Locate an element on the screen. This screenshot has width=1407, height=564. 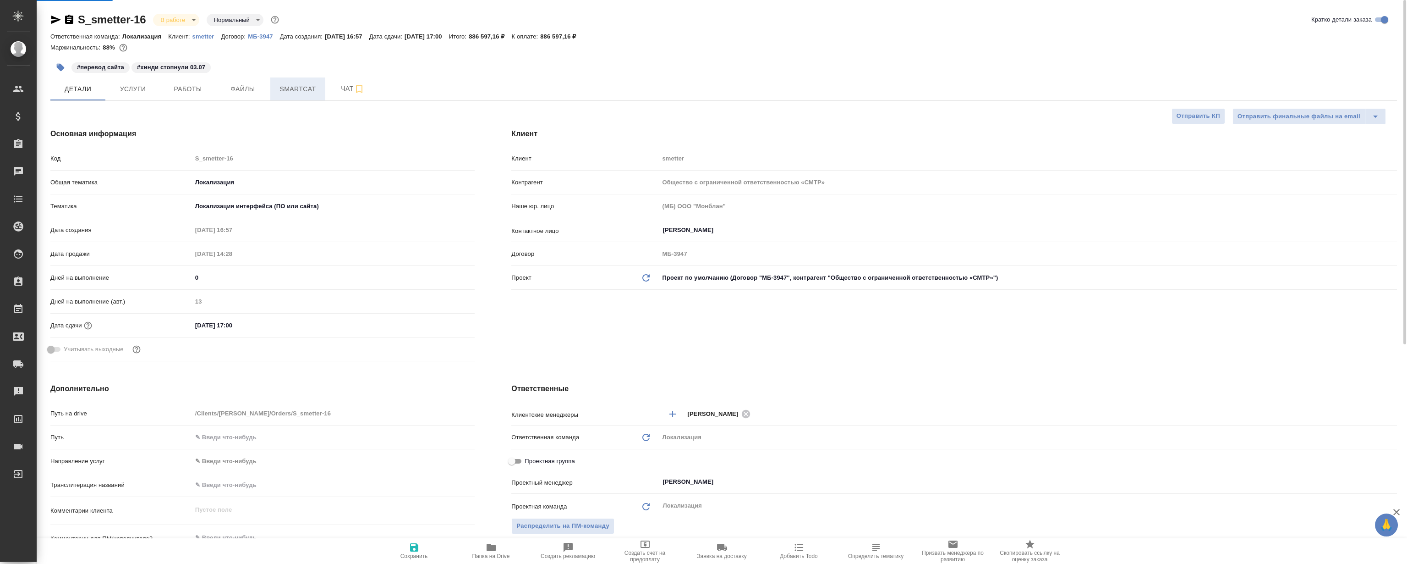
p: Проектный менеджер is located at coordinates (585, 482).